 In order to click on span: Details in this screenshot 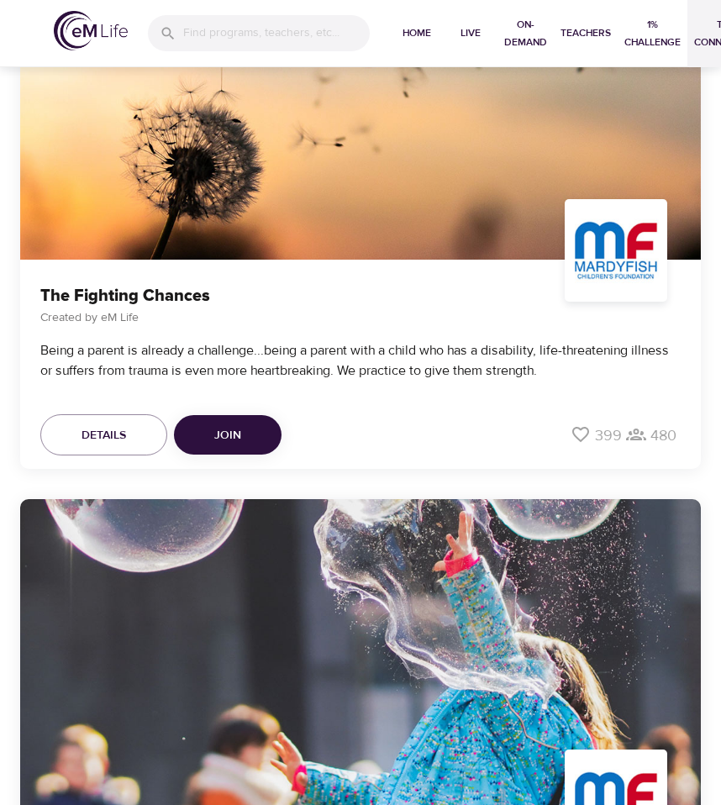, I will do `click(103, 435)`.